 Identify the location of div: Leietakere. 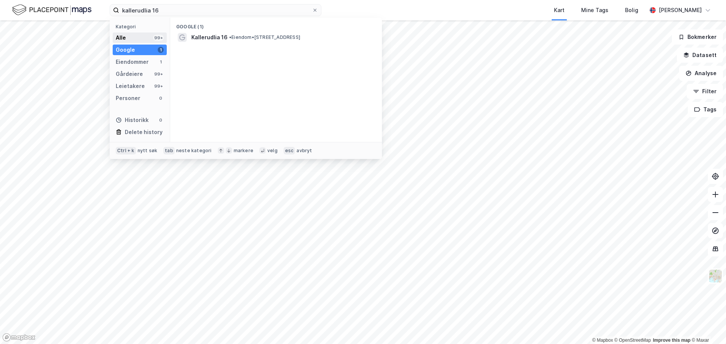
(130, 86).